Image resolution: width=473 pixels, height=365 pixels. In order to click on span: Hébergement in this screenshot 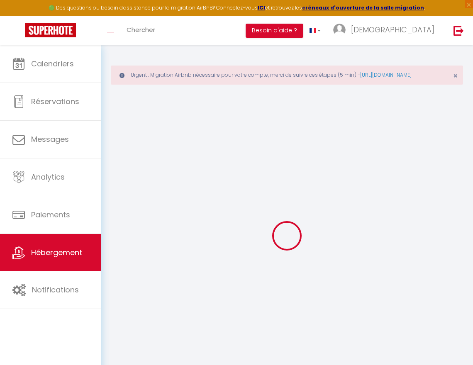, I will do `click(56, 252)`.